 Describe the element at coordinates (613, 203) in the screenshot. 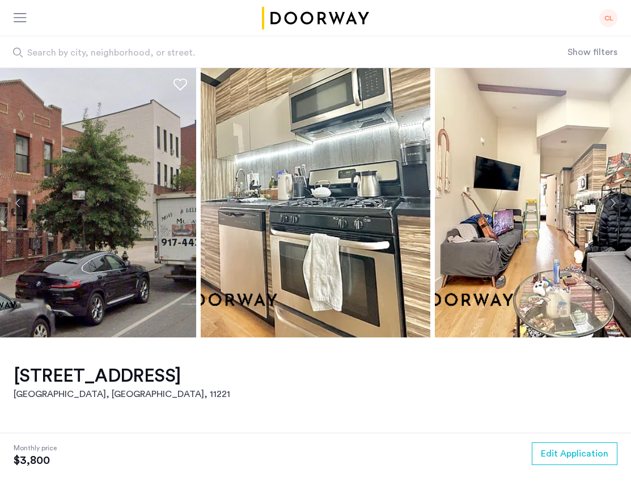

I see `button: Next apartment` at that location.